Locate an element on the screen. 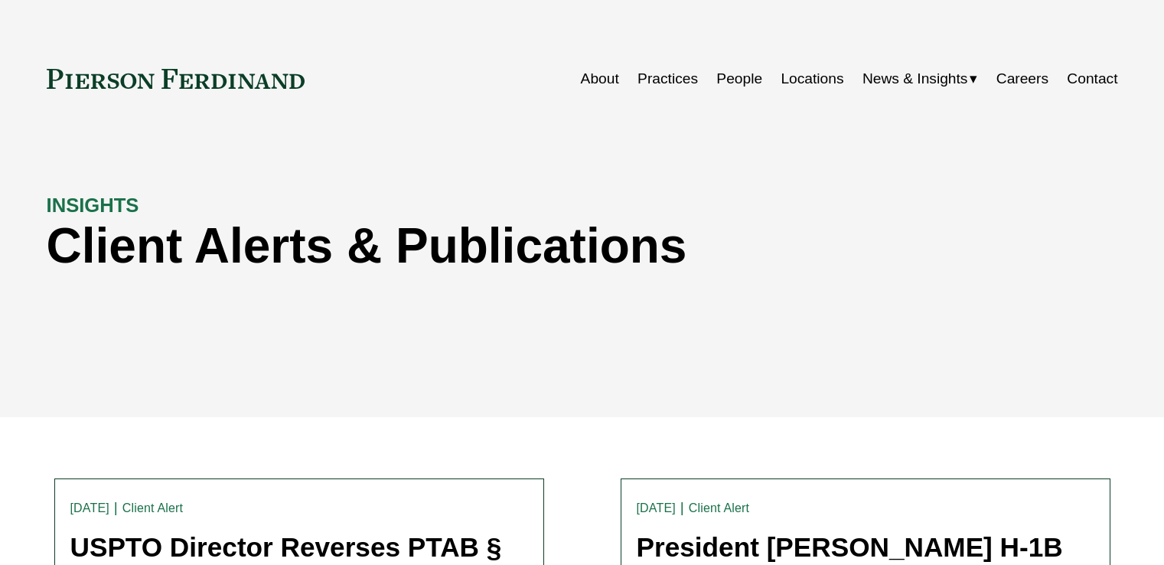  a: Locations is located at coordinates (812, 79).